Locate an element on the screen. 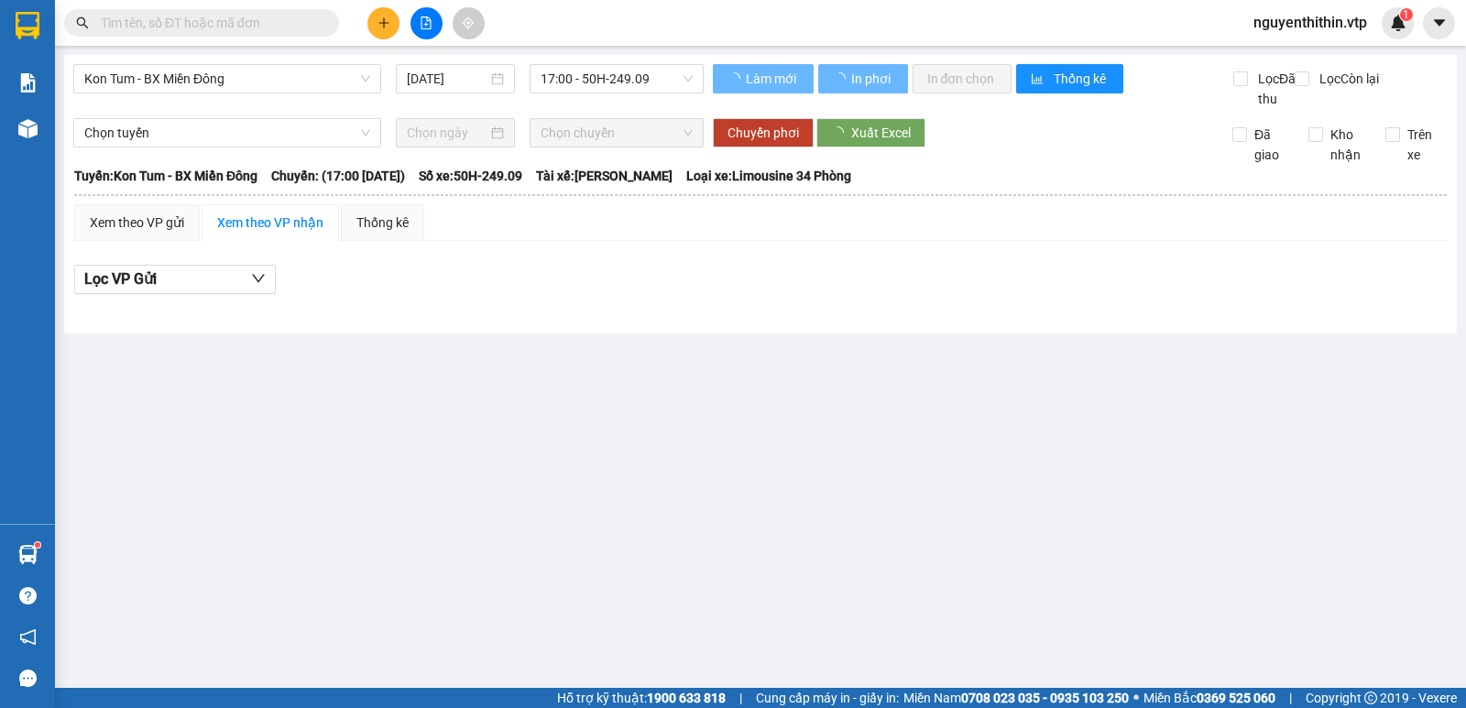 Image resolution: width=1466 pixels, height=708 pixels. button: bar-chartThống kê is located at coordinates (1069, 79).